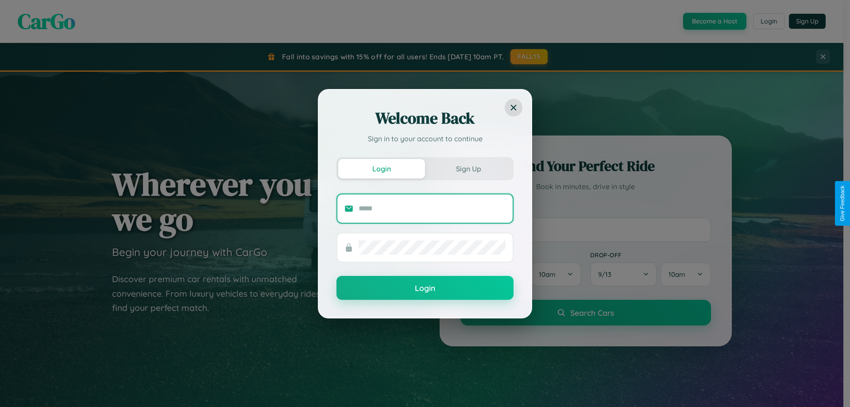  I want to click on p: Sign in to your account to continue, so click(425, 139).